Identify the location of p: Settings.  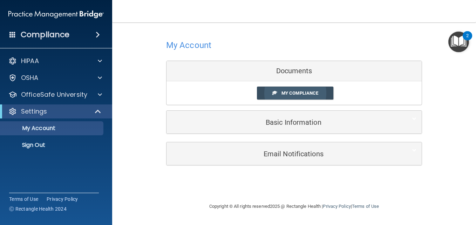
(34, 112).